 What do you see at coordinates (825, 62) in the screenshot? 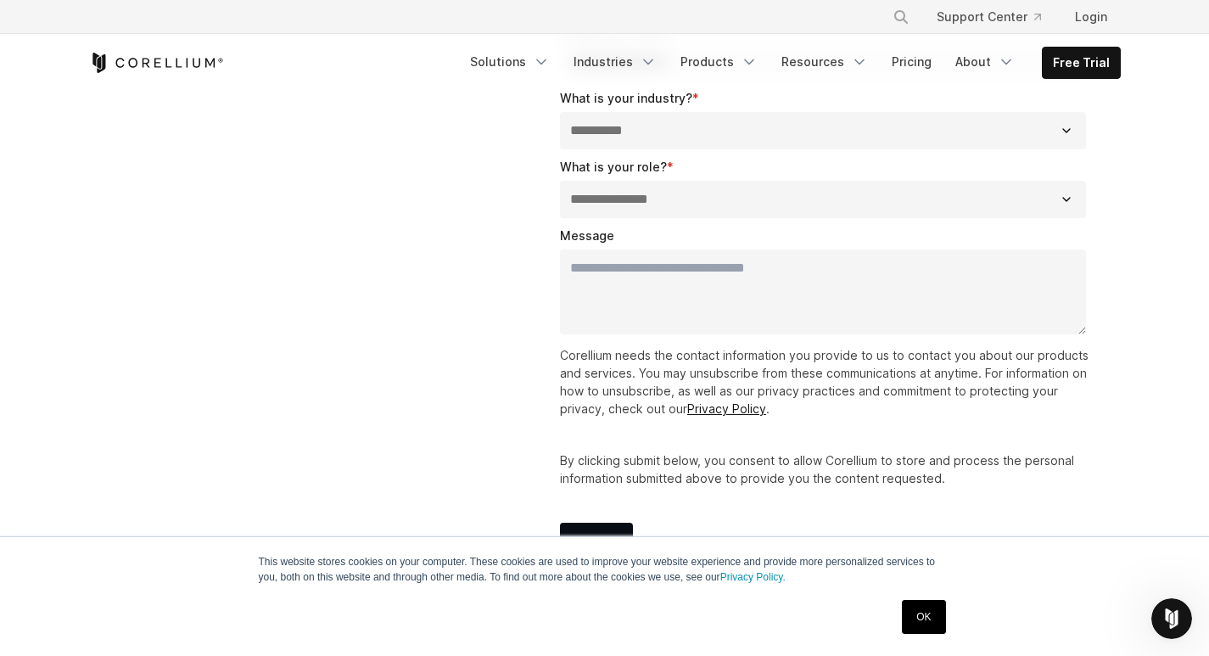
I see `a: Resources` at bounding box center [825, 62].